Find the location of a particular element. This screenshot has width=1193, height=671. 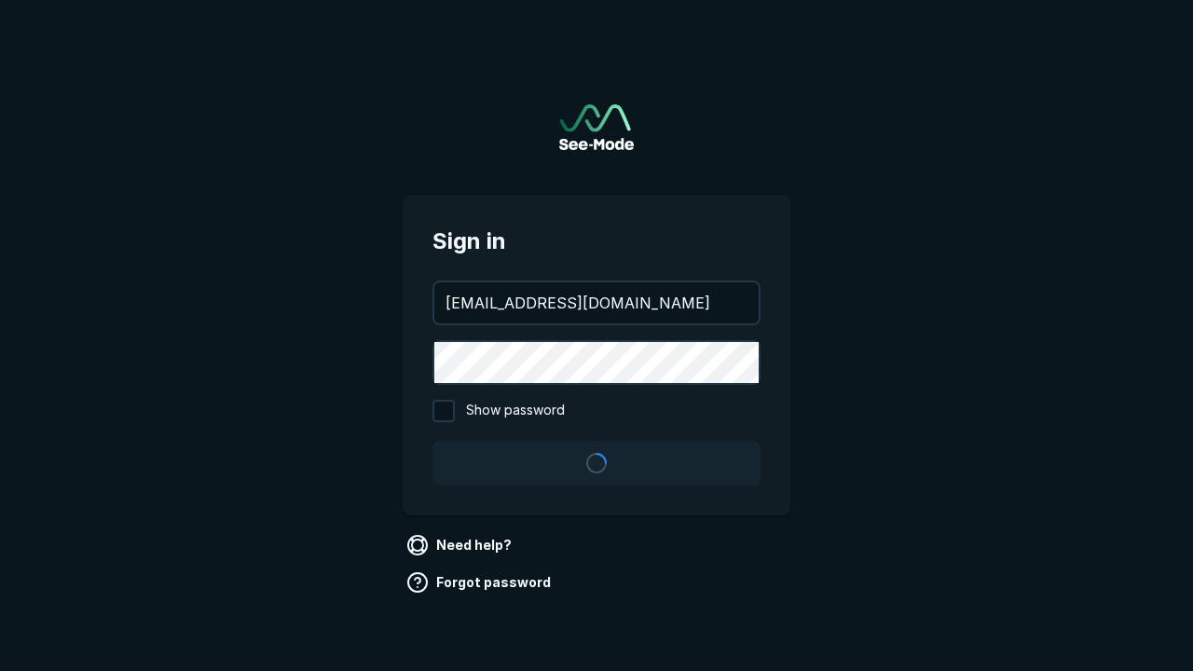

span: Sign in is located at coordinates (597, 241).